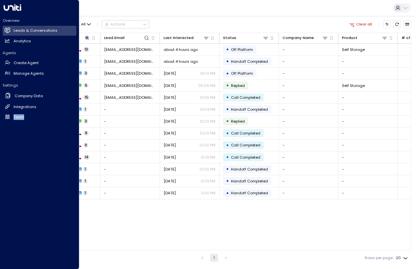  What do you see at coordinates (207, 169) in the screenshot?
I see `p: 02:10 PM` at bounding box center [207, 169].